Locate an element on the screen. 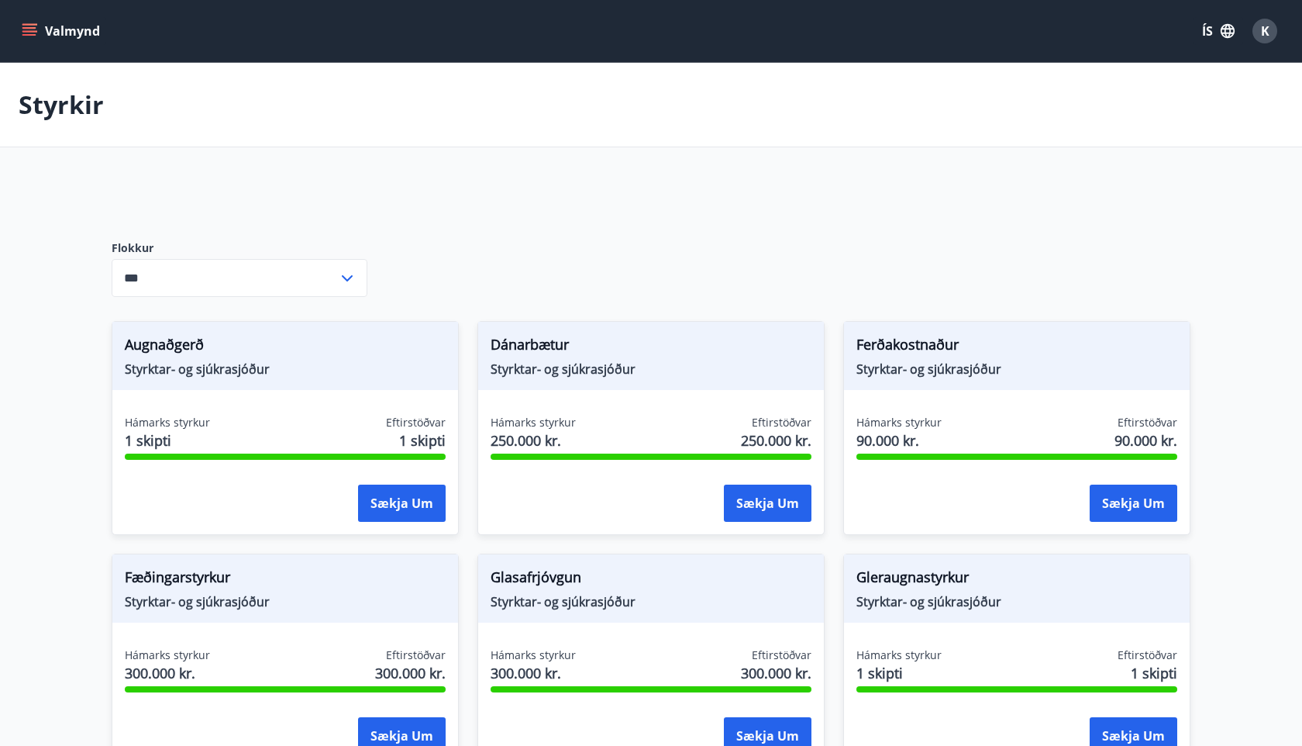 The height and width of the screenshot is (746, 1302). button: ÍS is located at coordinates (1218, 31).